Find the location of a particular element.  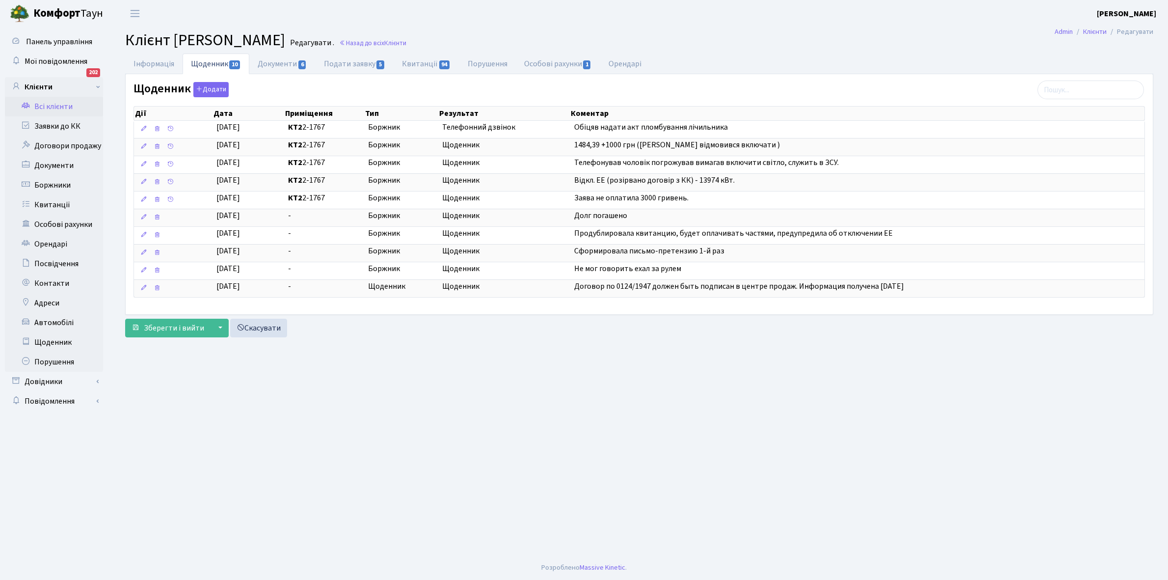

span: Зберегти і вийти is located at coordinates (174, 328).